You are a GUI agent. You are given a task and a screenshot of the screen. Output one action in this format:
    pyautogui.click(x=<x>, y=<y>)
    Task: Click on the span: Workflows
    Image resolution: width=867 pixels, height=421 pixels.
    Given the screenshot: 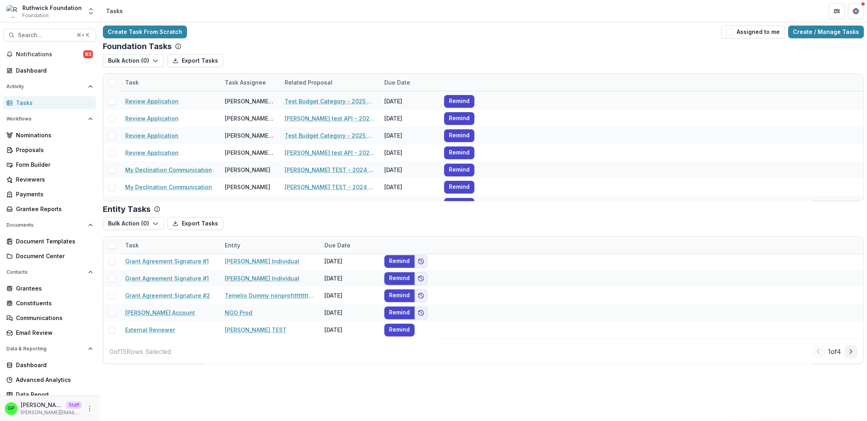 What is the action you would take?
    pyautogui.click(x=45, y=119)
    